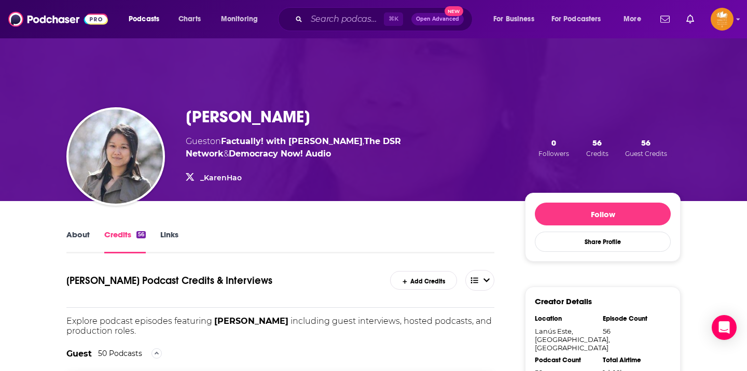  What do you see at coordinates (454, 11) in the screenshot?
I see `span: New` at bounding box center [454, 11].